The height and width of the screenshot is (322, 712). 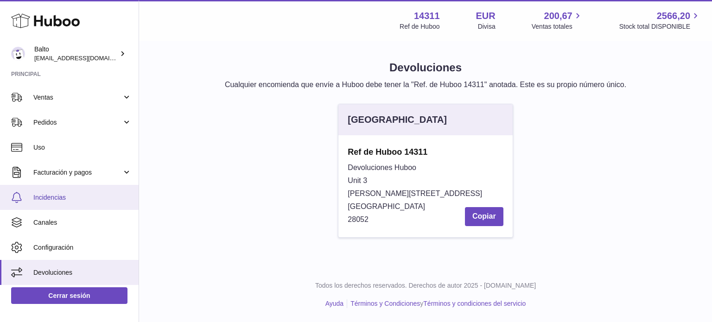 What do you see at coordinates (83, 248) in the screenshot?
I see `span: Configuración` at bounding box center [83, 248].